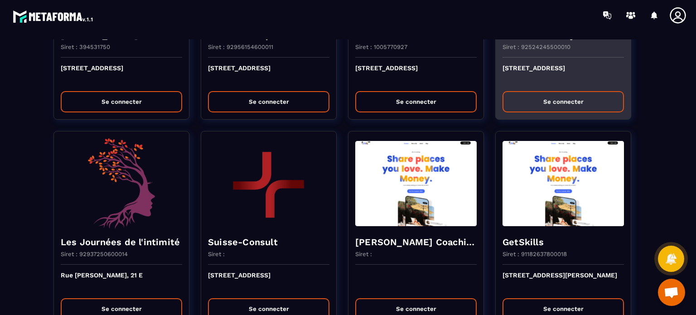  I want to click on p: Siret : 92937250600014, so click(94, 254).